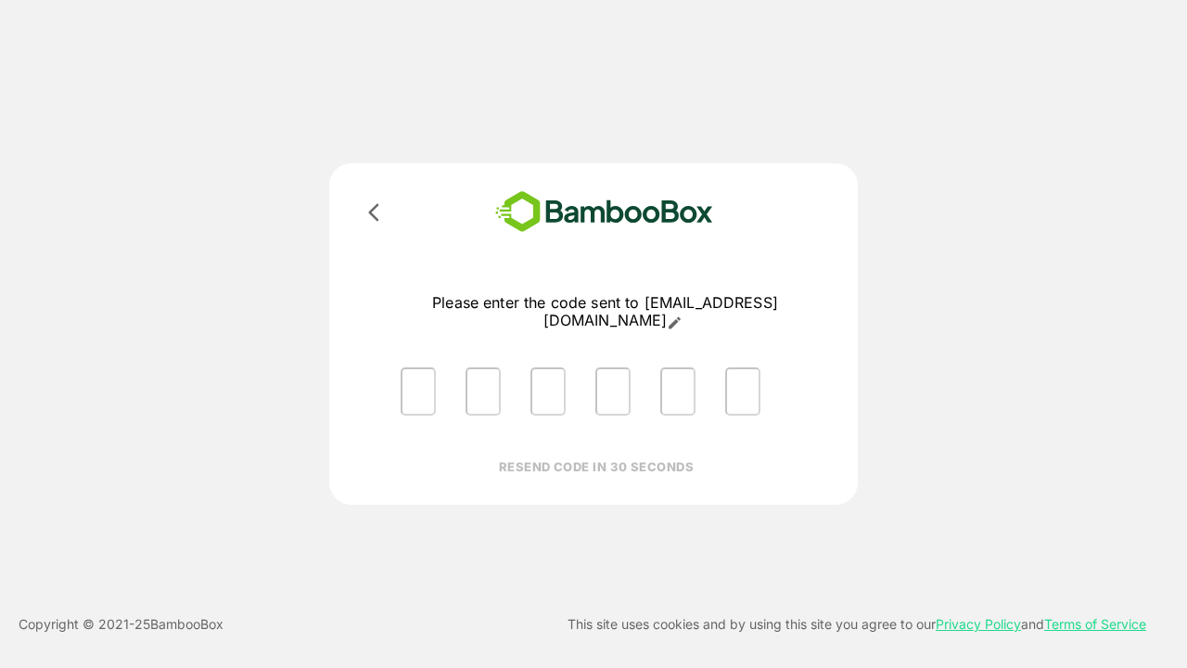 This screenshot has width=1187, height=668. Describe the element at coordinates (613, 391) in the screenshot. I see `input: Please enter OTP character 4` at that location.